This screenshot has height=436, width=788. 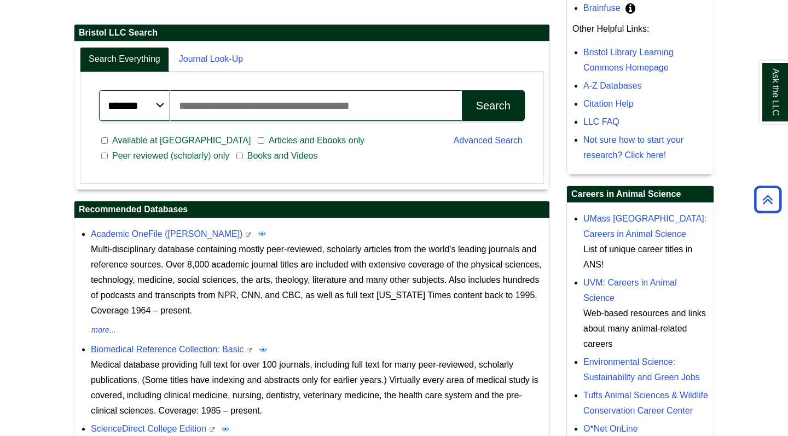 What do you see at coordinates (211, 59) in the screenshot?
I see `a: Journal Look-Up` at bounding box center [211, 59].